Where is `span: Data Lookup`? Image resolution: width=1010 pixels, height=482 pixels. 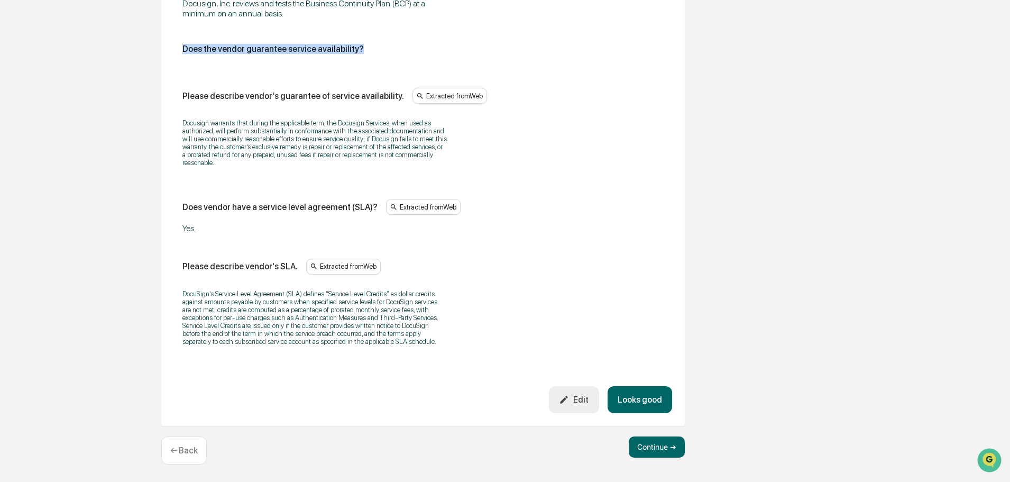
span: Data Lookup is located at coordinates (44, 159).